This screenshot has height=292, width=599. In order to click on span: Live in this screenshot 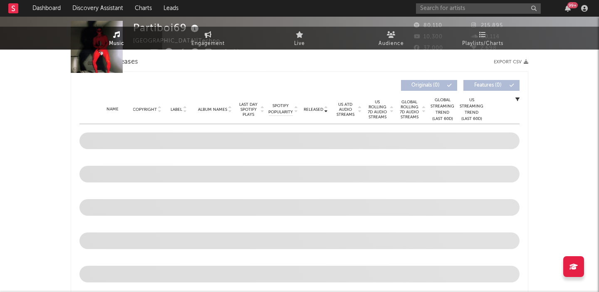, I will do `click(300, 44)`.